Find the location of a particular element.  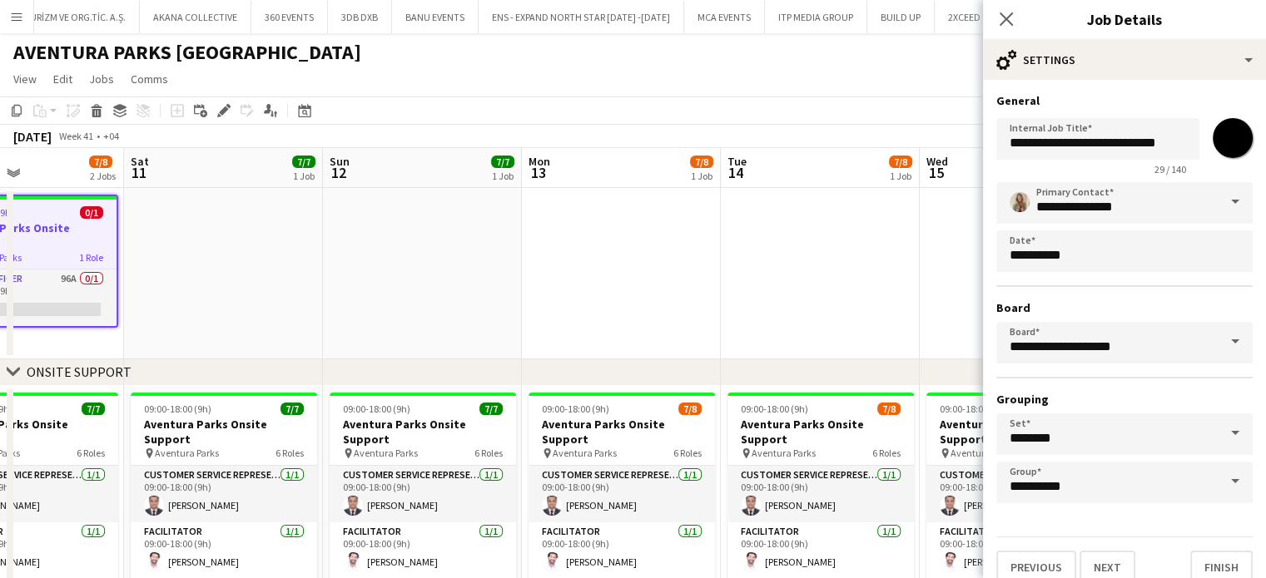

span: 29 / 140 is located at coordinates (1170, 169).